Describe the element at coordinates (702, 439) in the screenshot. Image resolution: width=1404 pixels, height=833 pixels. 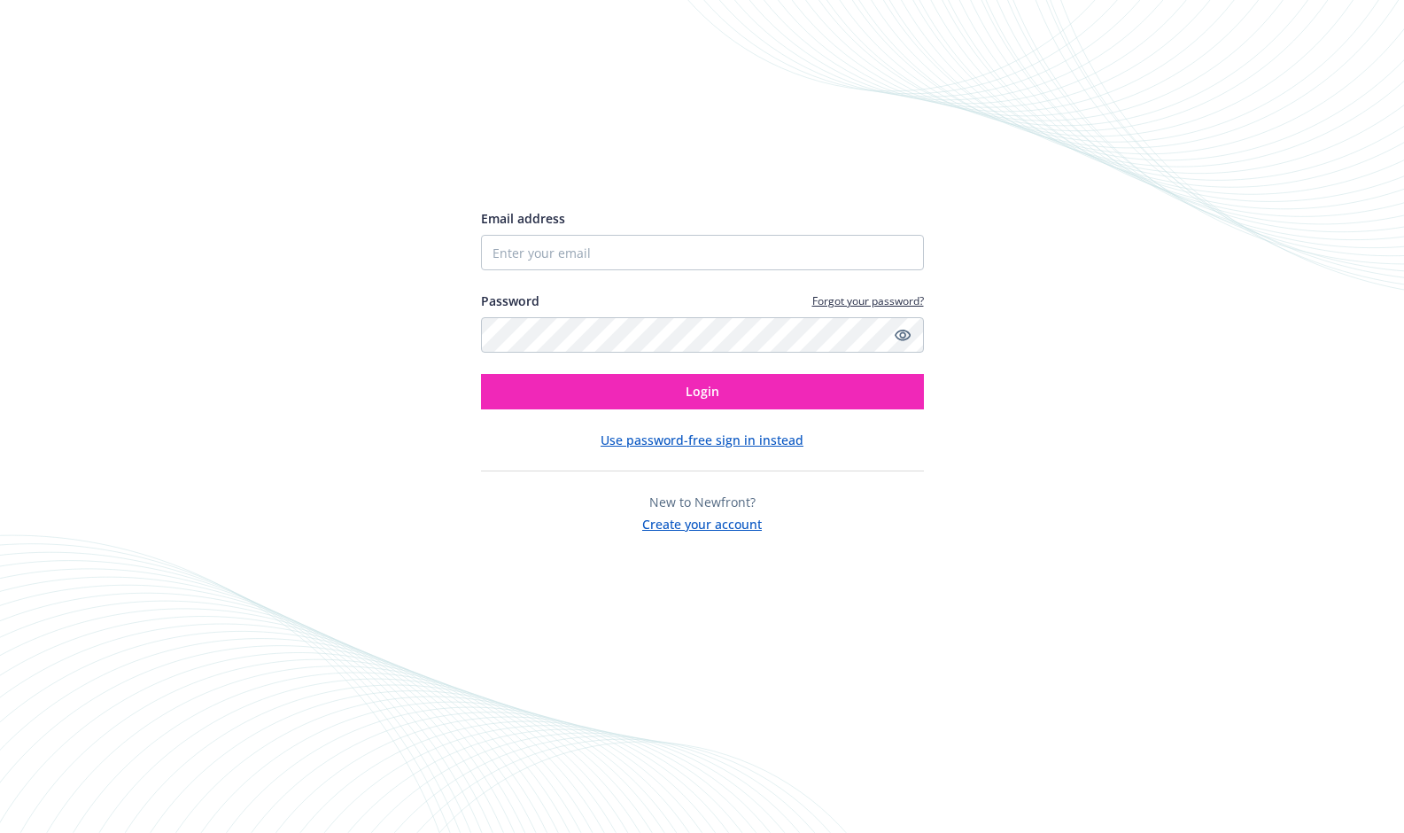
I see `button: Use password-free sign in instead` at that location.